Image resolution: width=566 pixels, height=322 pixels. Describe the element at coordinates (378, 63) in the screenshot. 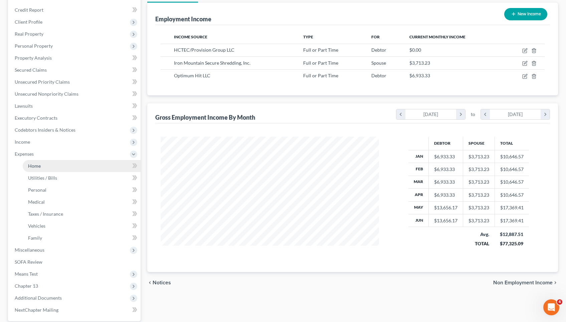

I see `span: Spouse` at that location.